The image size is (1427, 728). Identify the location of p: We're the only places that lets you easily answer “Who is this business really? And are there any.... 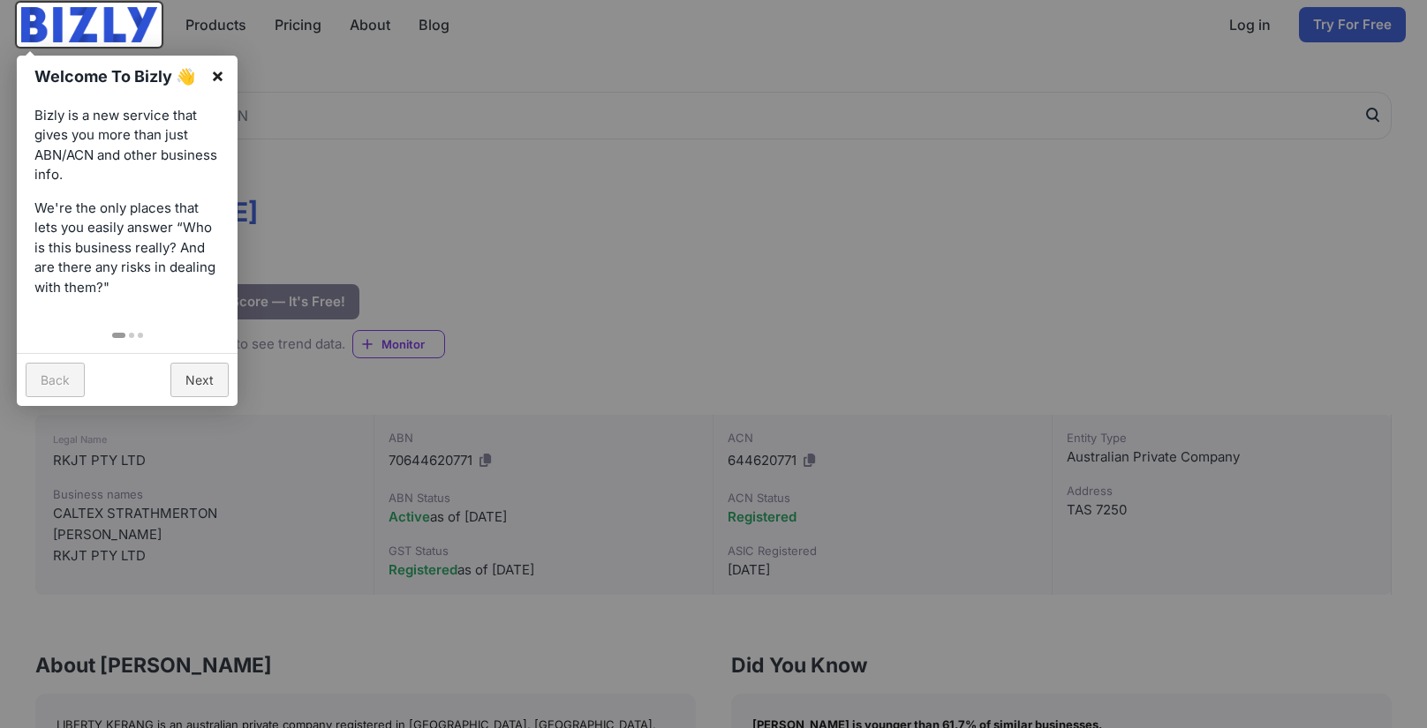
(127, 248).